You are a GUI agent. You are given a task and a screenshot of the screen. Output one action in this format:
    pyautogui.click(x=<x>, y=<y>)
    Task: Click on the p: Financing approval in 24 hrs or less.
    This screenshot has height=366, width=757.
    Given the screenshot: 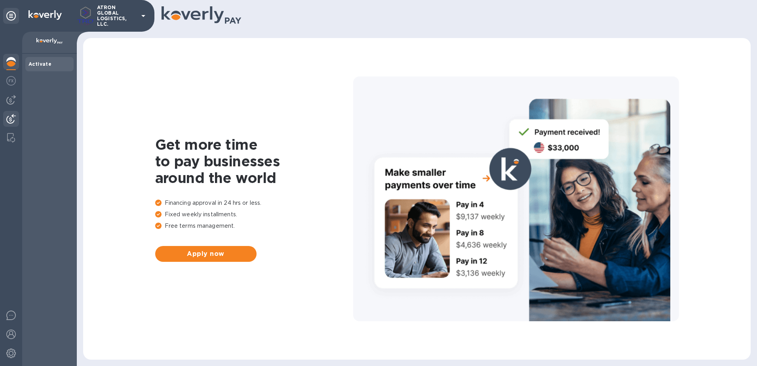 What is the action you would take?
    pyautogui.click(x=254, y=203)
    